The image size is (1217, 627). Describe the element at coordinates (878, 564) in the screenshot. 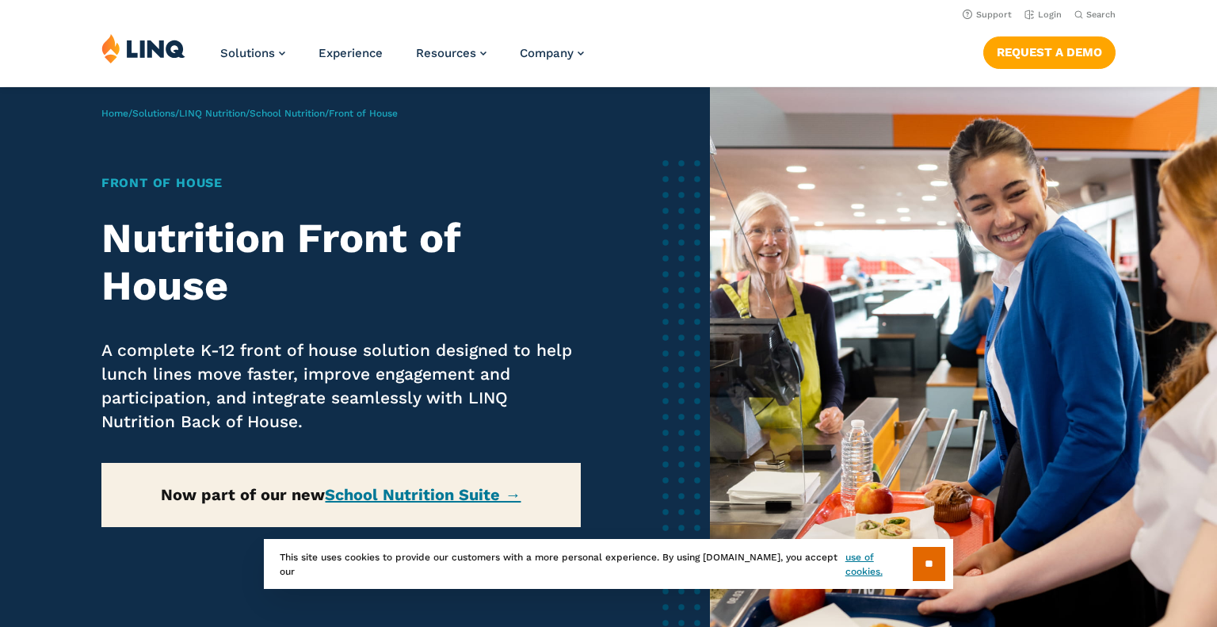

I see `a: use of cookies.` at that location.